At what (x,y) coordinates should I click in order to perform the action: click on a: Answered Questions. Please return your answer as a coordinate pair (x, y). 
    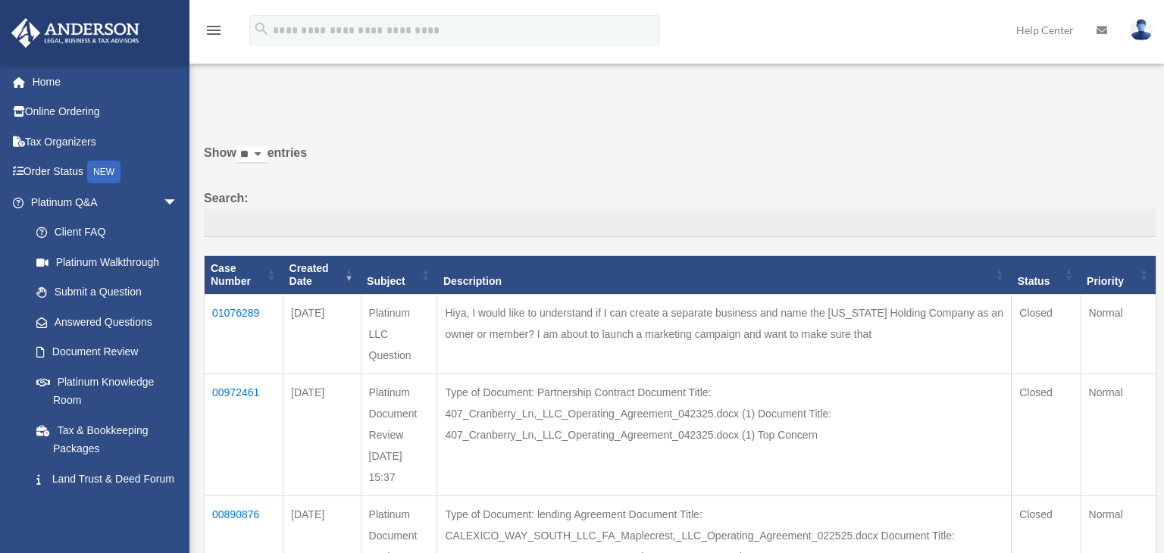
    Looking at the image, I should click on (103, 322).